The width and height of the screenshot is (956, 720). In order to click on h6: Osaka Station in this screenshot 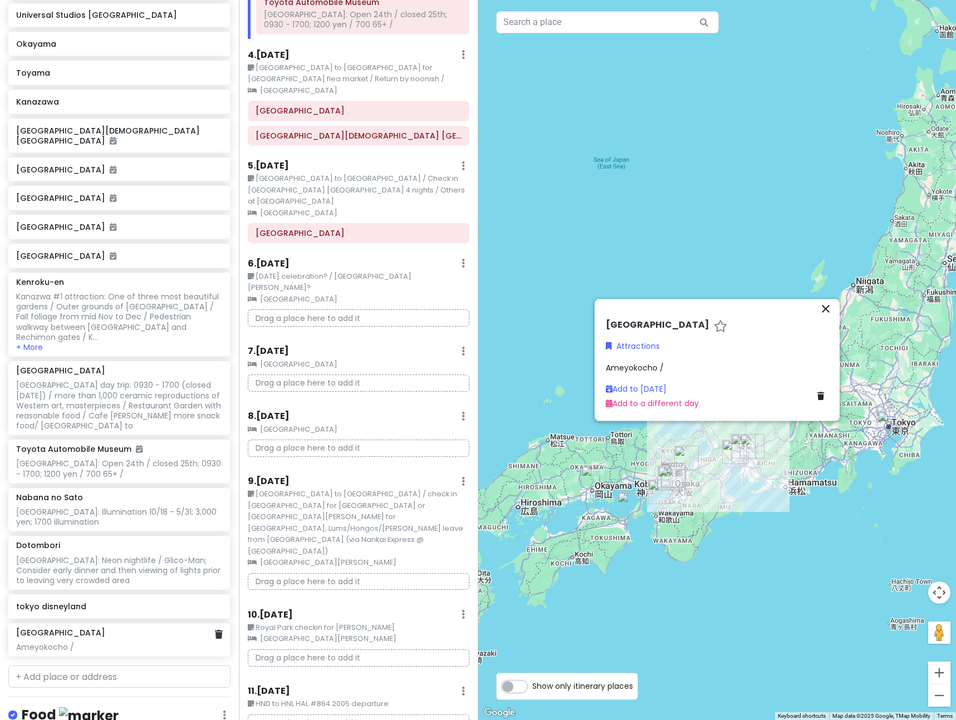, I will do `click(358, 233)`.